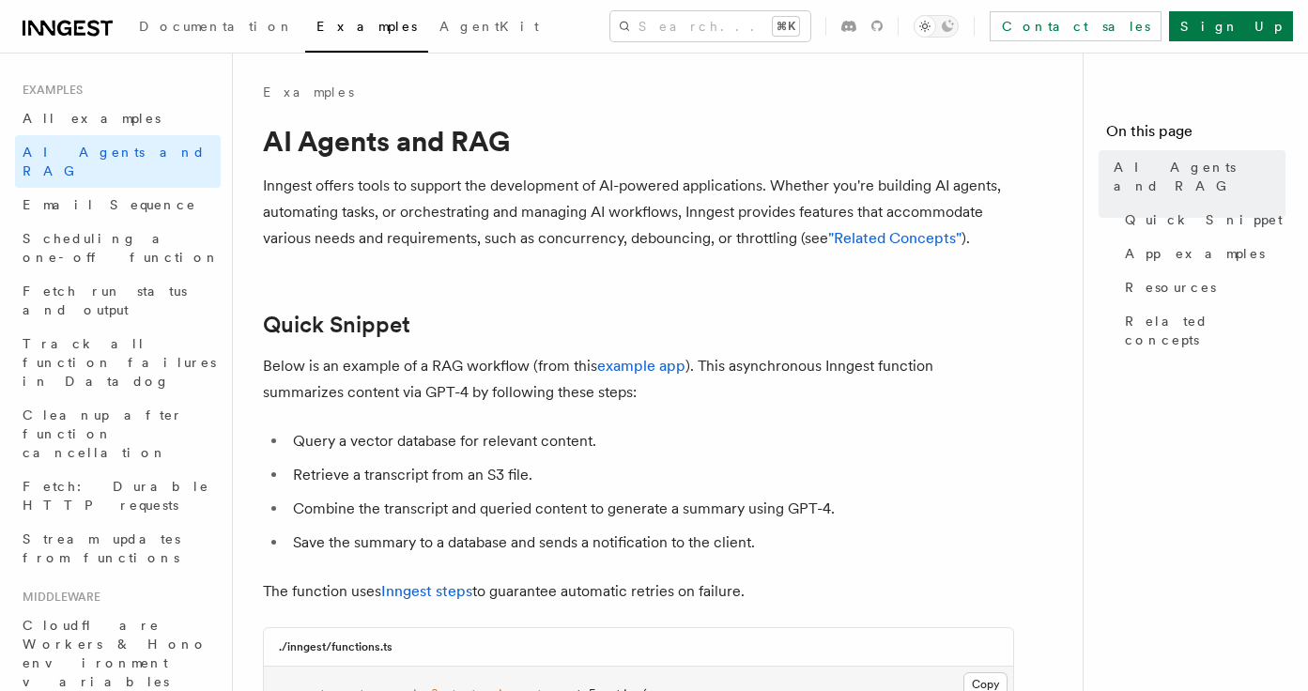  What do you see at coordinates (936, 26) in the screenshot?
I see `button: Toggle dark mode` at bounding box center [936, 26].